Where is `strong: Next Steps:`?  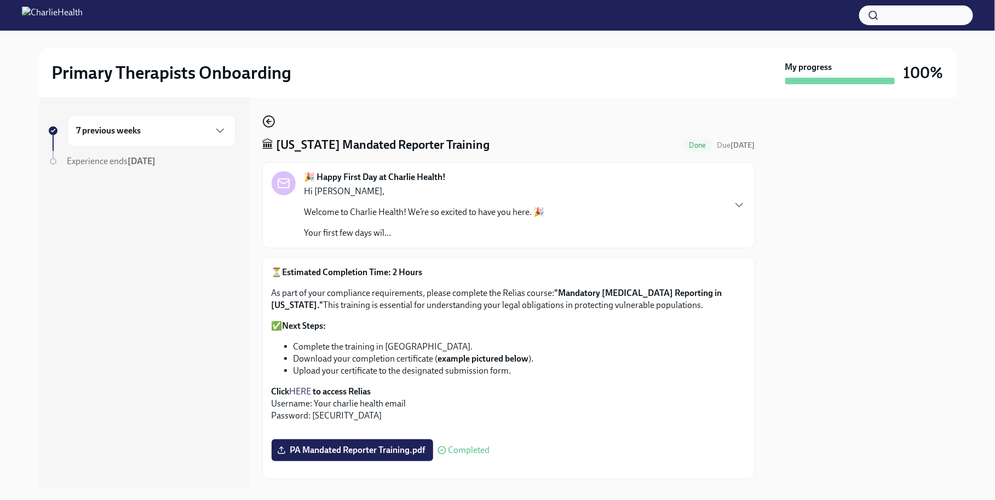 strong: Next Steps: is located at coordinates (304, 326).